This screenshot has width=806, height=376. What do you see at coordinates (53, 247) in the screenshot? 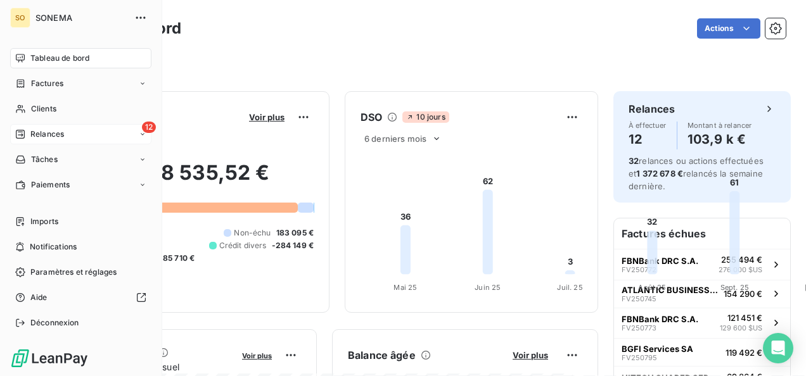
I see `span: Notifications` at bounding box center [53, 247].